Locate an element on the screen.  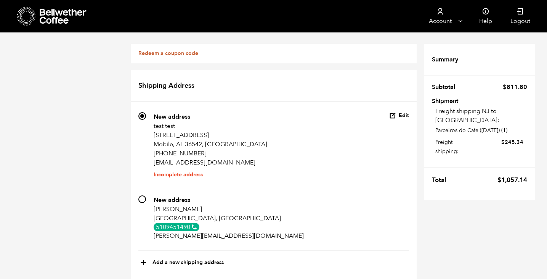
bdi: 245.34 is located at coordinates (513, 142).